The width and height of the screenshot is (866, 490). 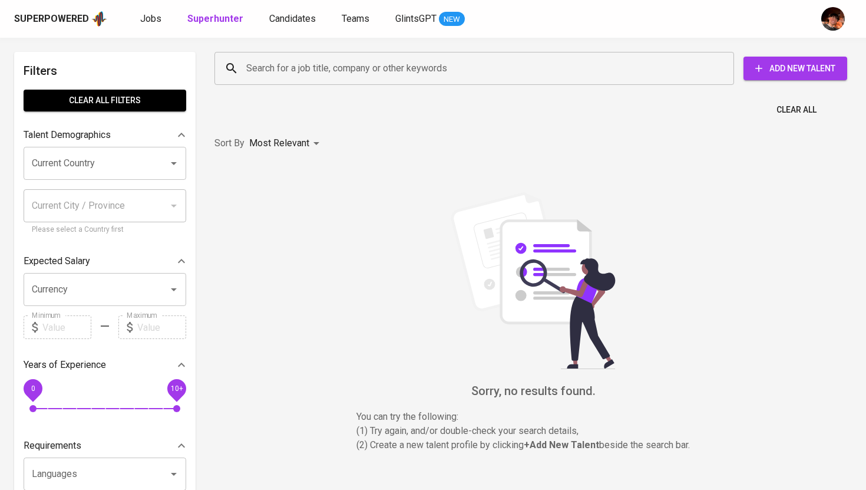 I want to click on p: (2) Create a new talent profile by clicking beside the search bar., so click(x=533, y=445).